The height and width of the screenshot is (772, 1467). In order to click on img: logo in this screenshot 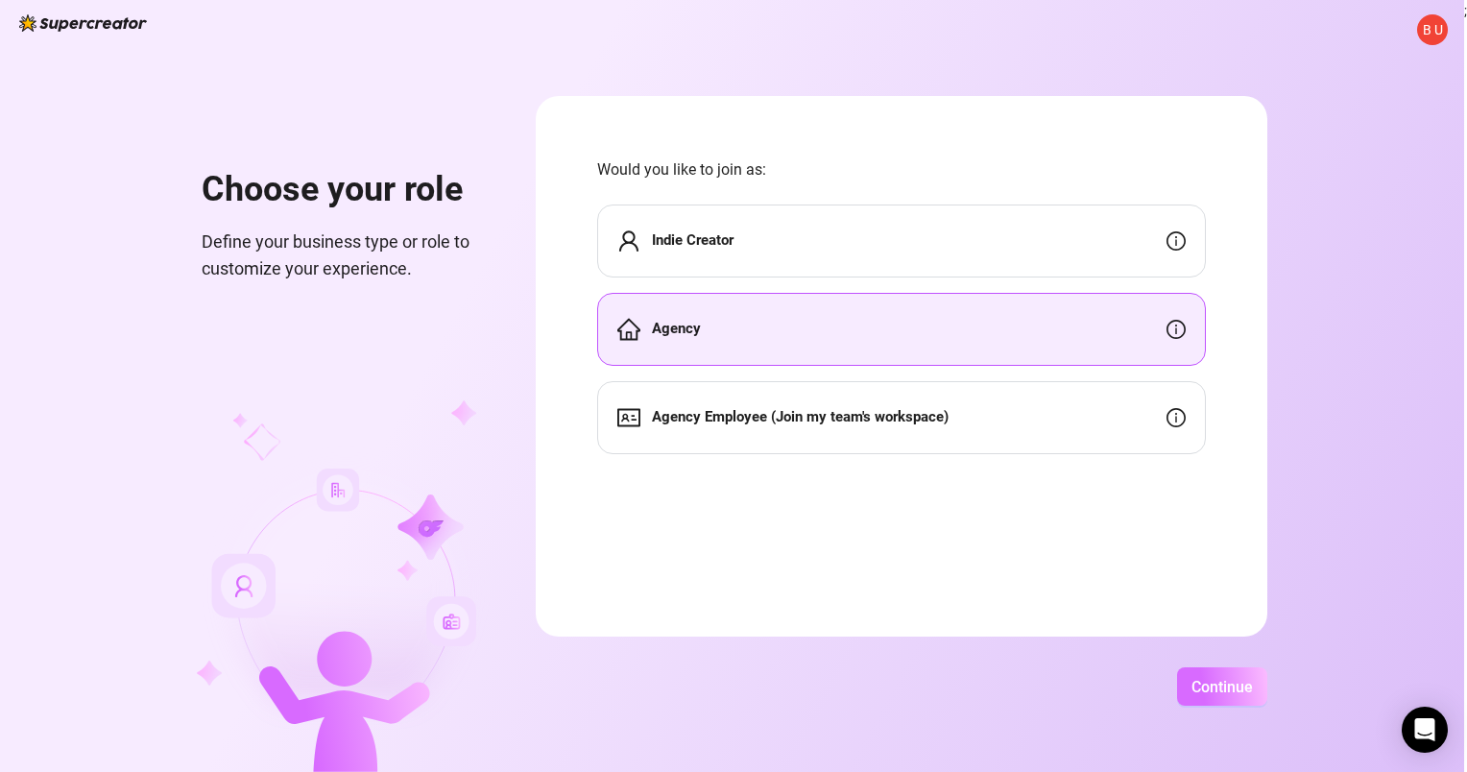, I will do `click(83, 23)`.